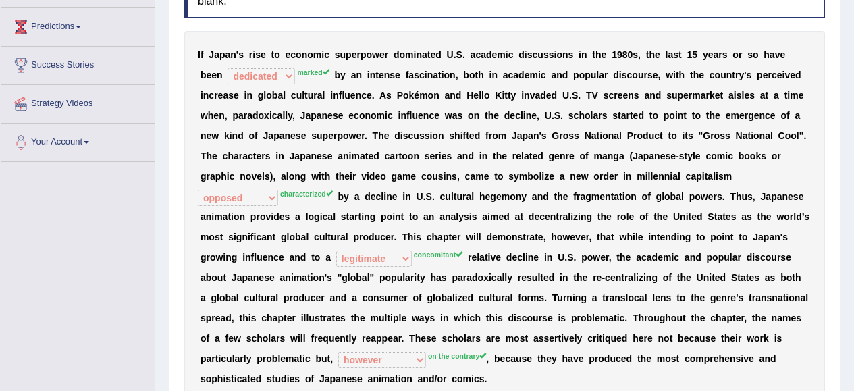  Describe the element at coordinates (412, 95) in the screenshot. I see `b: k` at that location.